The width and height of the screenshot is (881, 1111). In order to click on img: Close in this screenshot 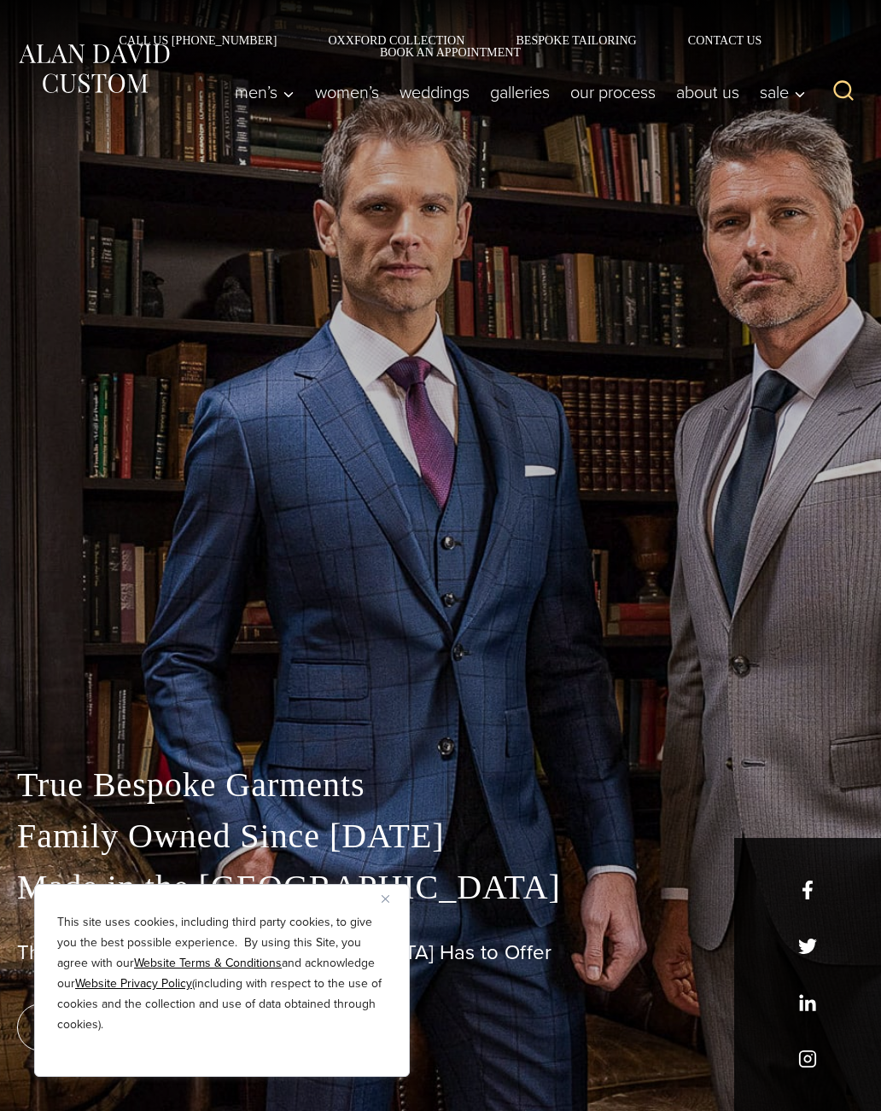, I will do `click(385, 899)`.